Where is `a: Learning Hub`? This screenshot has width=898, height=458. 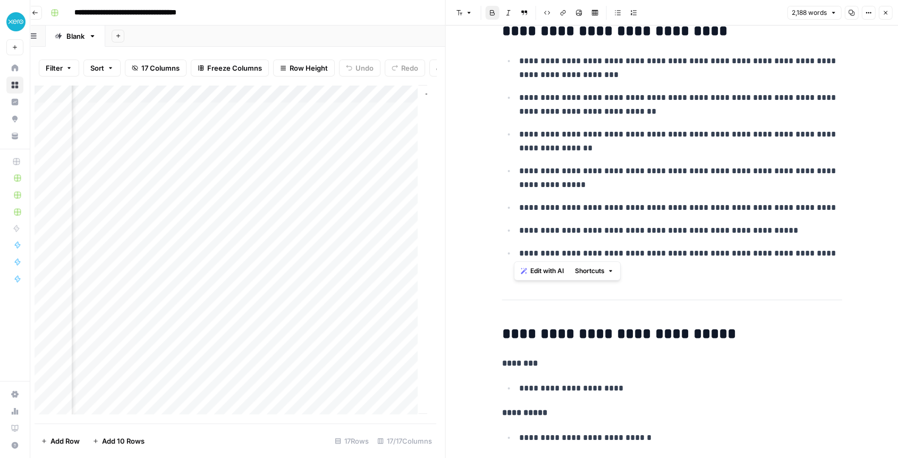
a: Learning Hub is located at coordinates (15, 428).